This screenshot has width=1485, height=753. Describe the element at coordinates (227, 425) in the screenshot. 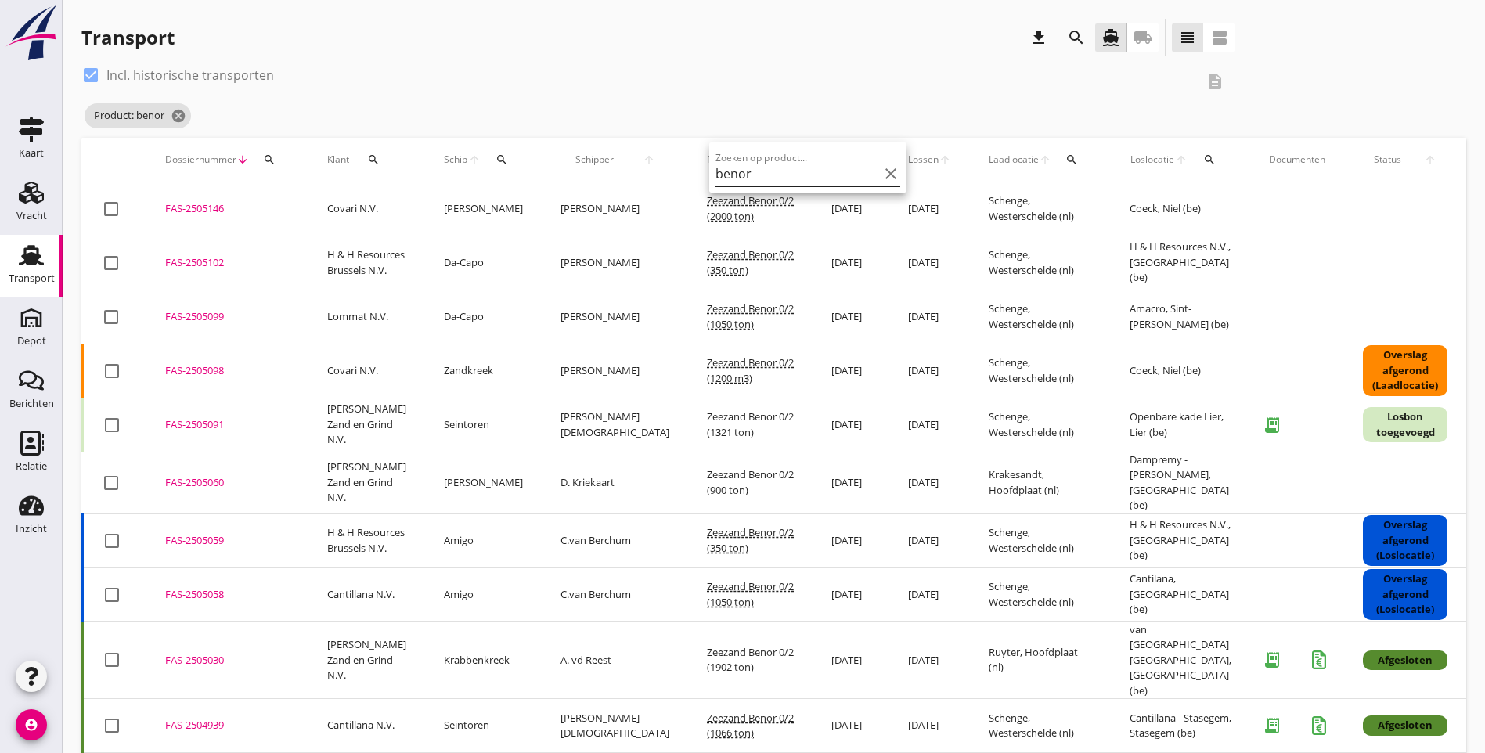

I see `div: FAS-2505091` at that location.